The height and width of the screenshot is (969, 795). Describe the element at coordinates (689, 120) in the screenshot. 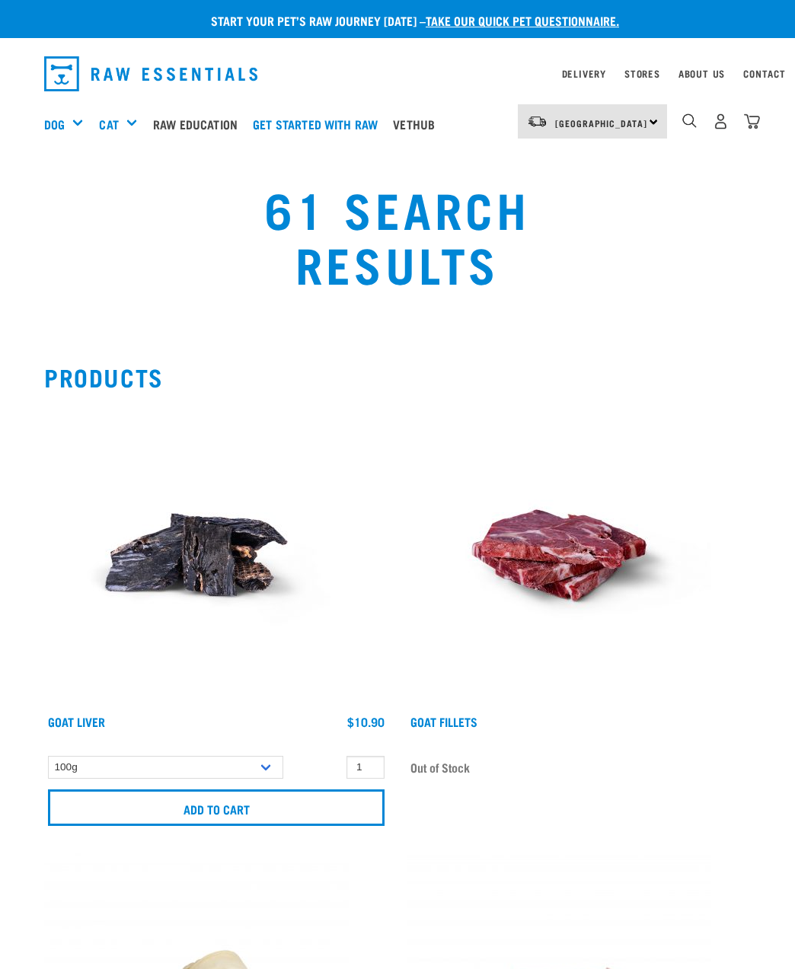

I see `img: home-icon-1@2x.png` at that location.